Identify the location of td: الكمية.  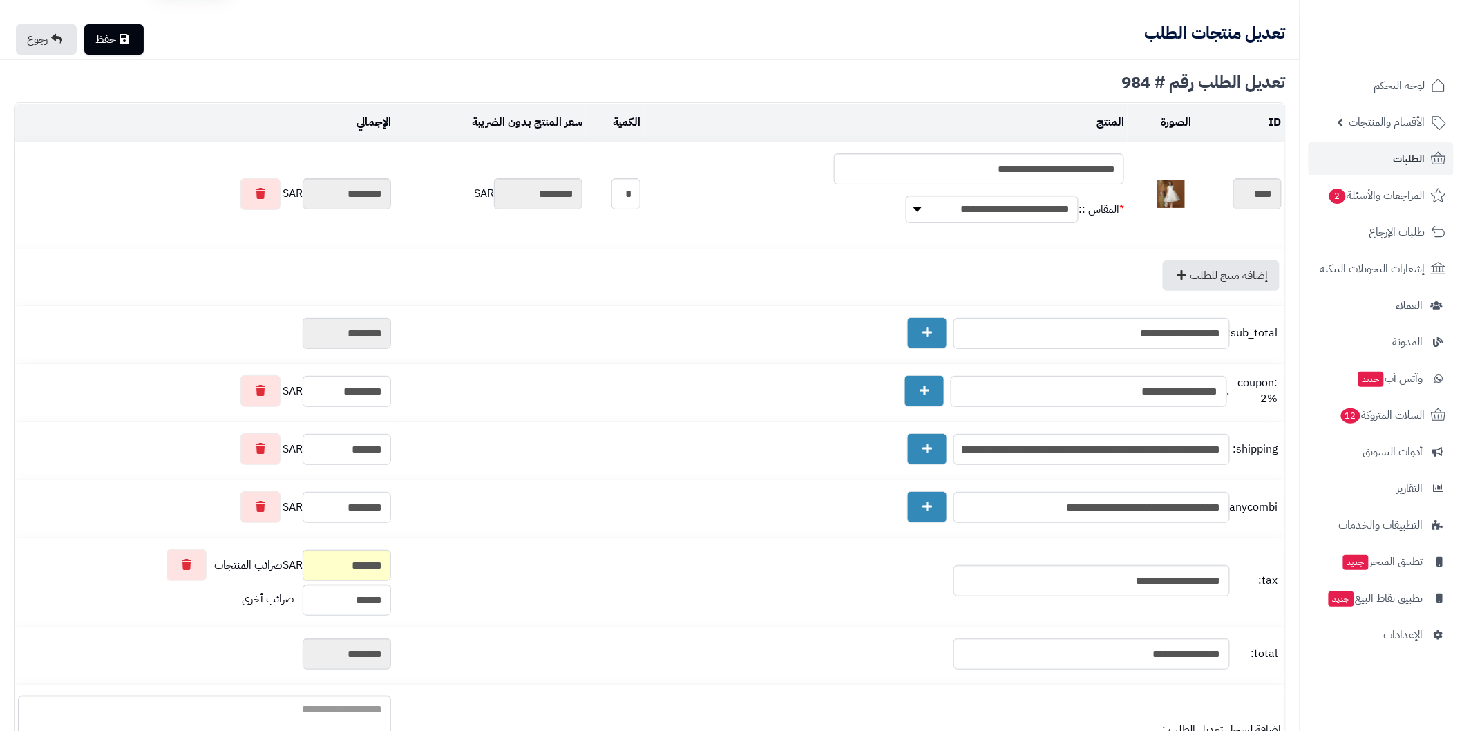
(615, 122).